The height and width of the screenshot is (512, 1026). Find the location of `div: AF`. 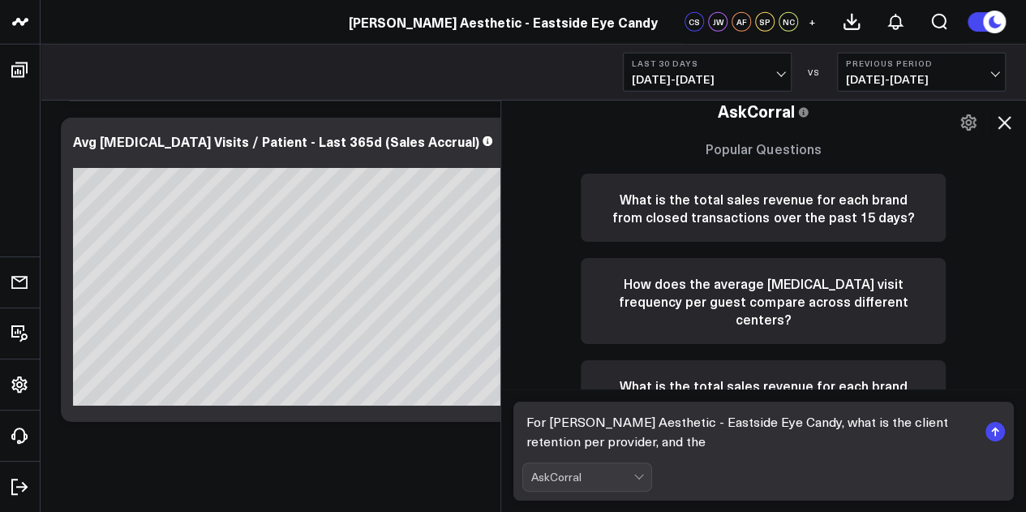

div: AF is located at coordinates (741, 22).